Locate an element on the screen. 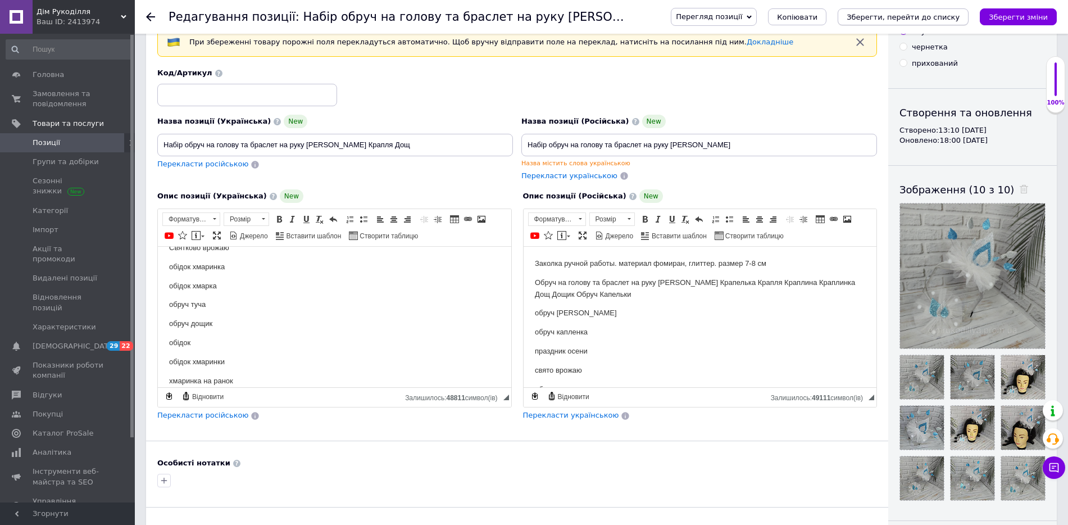 Image resolution: width=1068 pixels, height=525 pixels. a: Курсив (Ctrl+I) is located at coordinates (293, 219).